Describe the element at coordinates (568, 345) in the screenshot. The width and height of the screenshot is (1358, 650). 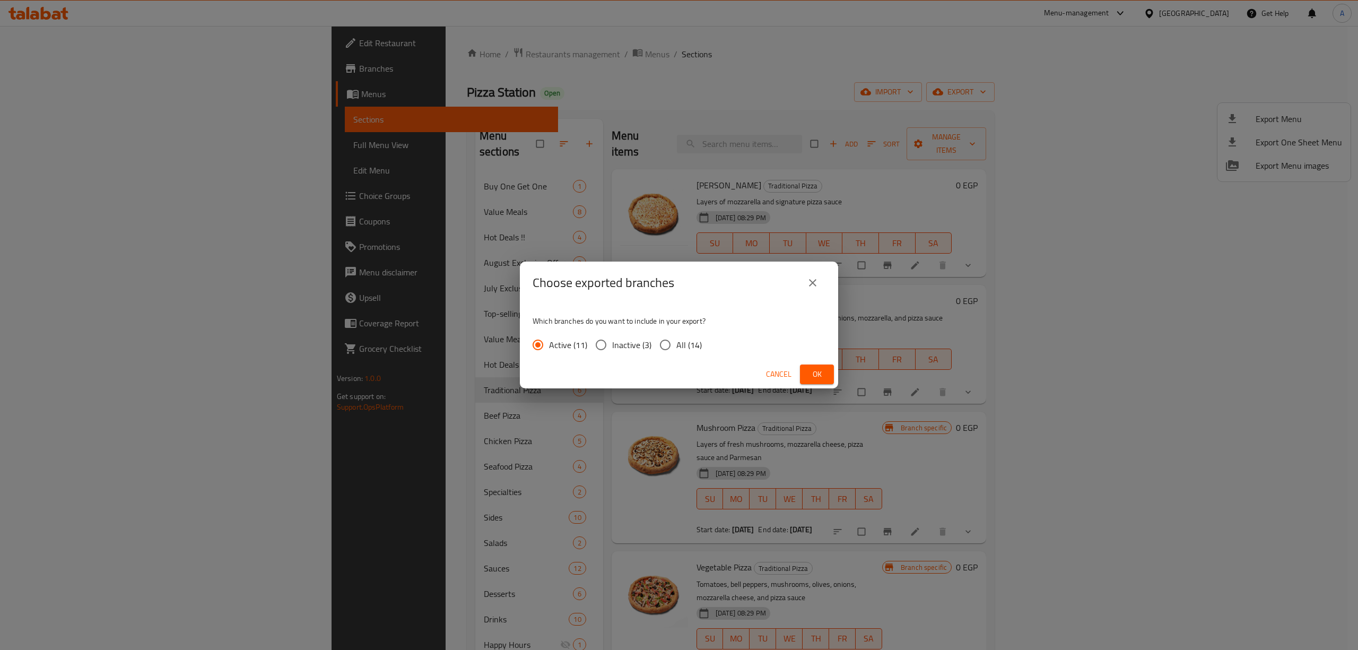
I see `span: Active (11)` at that location.